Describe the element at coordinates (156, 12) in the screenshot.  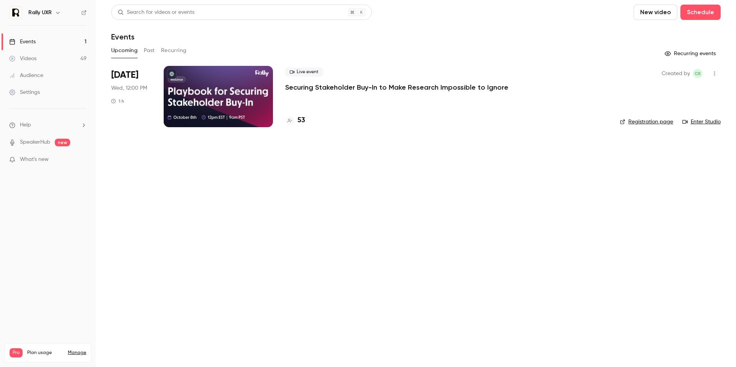
I see `div: Search for videos or events` at that location.